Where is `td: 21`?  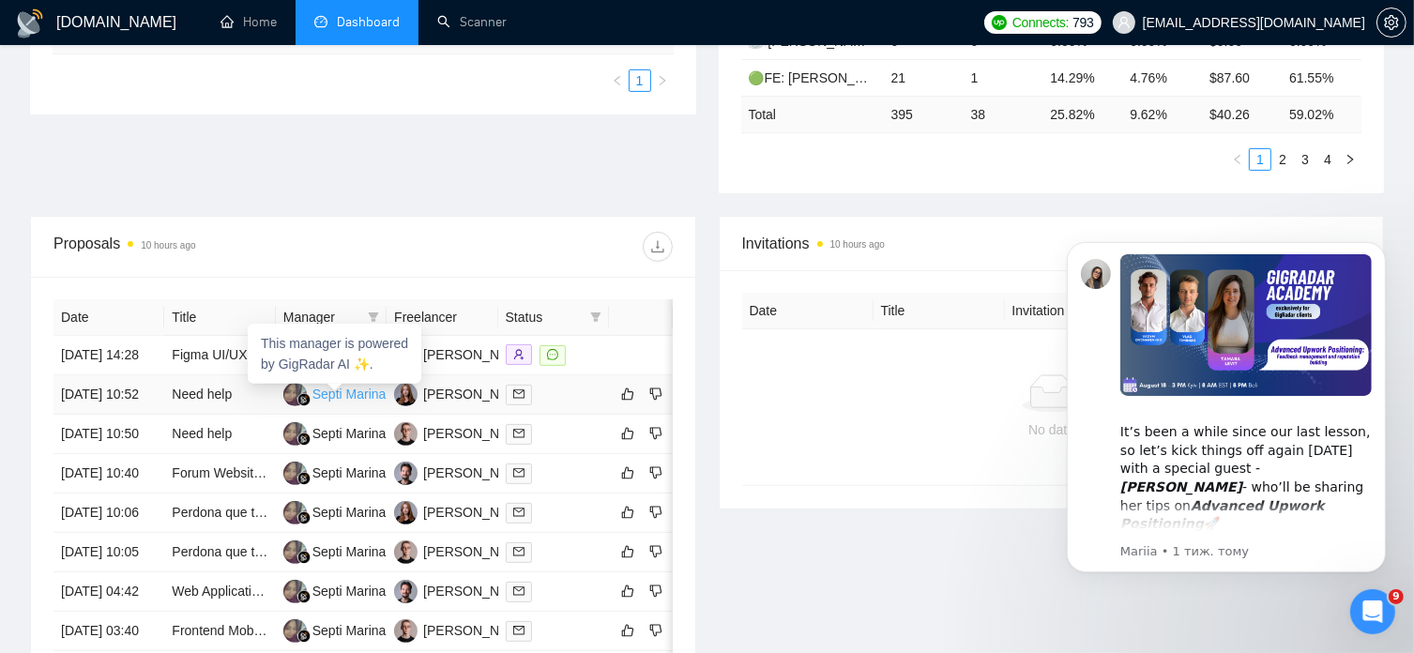
td: 21 is located at coordinates (923, 77).